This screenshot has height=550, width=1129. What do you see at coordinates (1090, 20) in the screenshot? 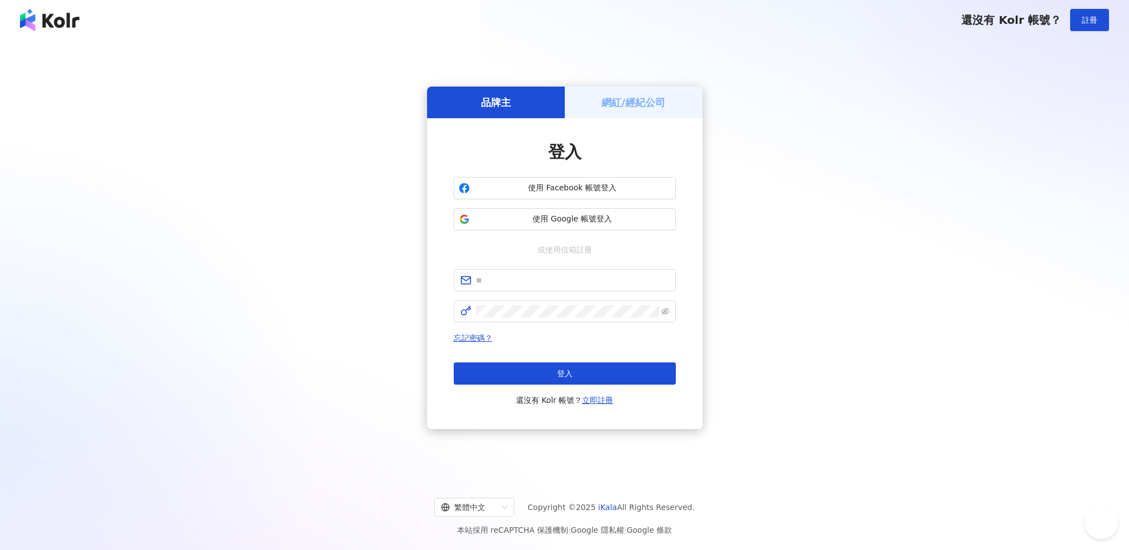
I see `span: 註冊` at bounding box center [1090, 20].